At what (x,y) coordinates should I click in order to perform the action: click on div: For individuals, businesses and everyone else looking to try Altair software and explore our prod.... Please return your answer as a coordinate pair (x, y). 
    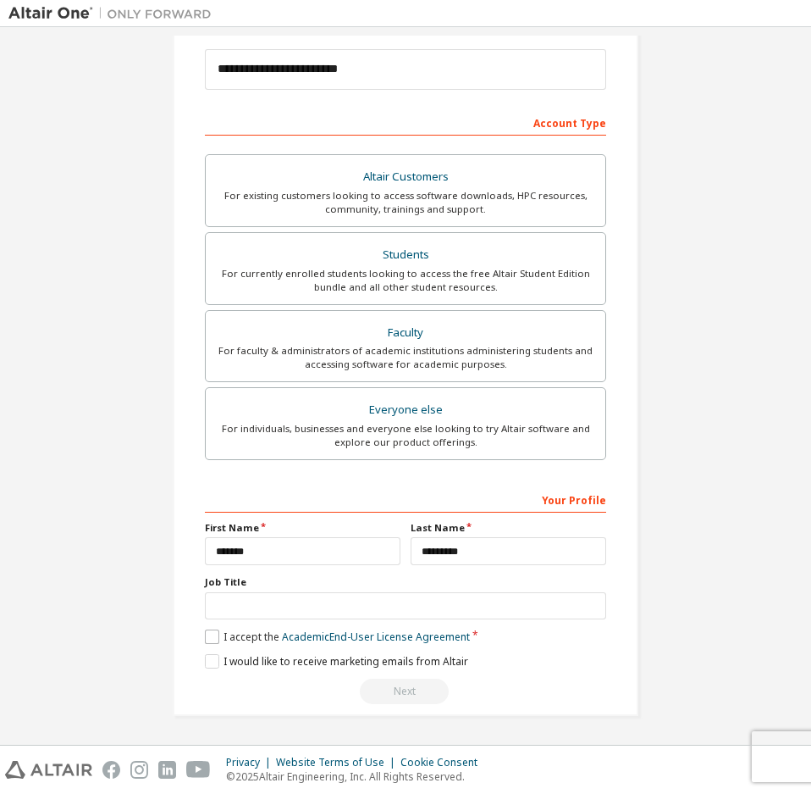
    Looking at the image, I should click on (406, 435).